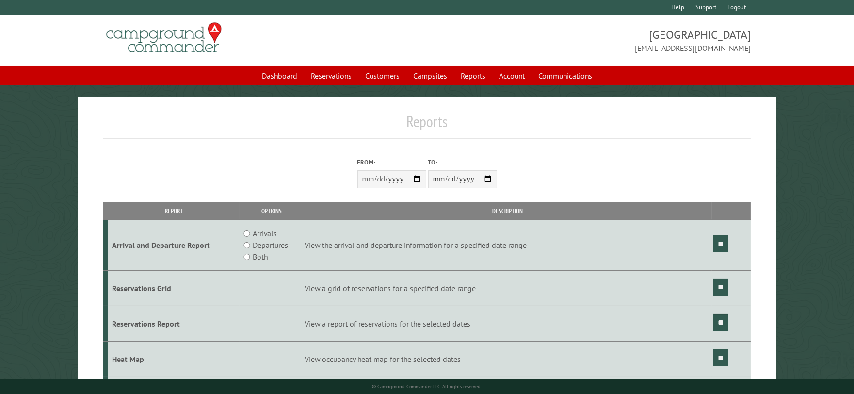 This screenshot has width=854, height=394. What do you see at coordinates (392, 162) in the screenshot?
I see `label: From:` at bounding box center [392, 162].